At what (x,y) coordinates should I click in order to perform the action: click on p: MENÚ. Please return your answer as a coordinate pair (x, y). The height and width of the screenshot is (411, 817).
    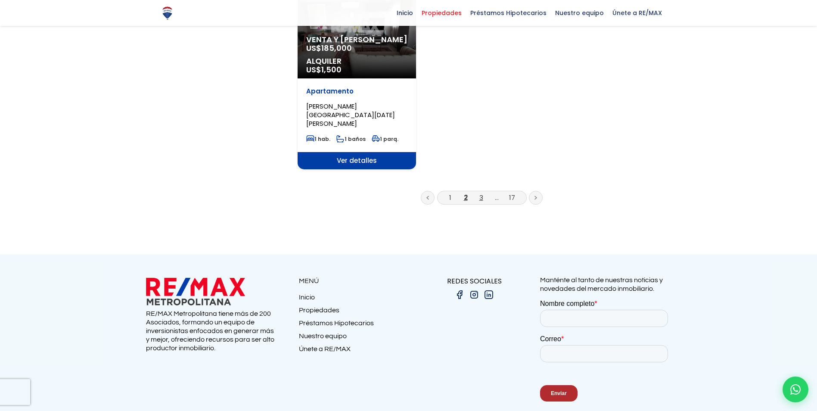
    Looking at the image, I should click on (354, 281).